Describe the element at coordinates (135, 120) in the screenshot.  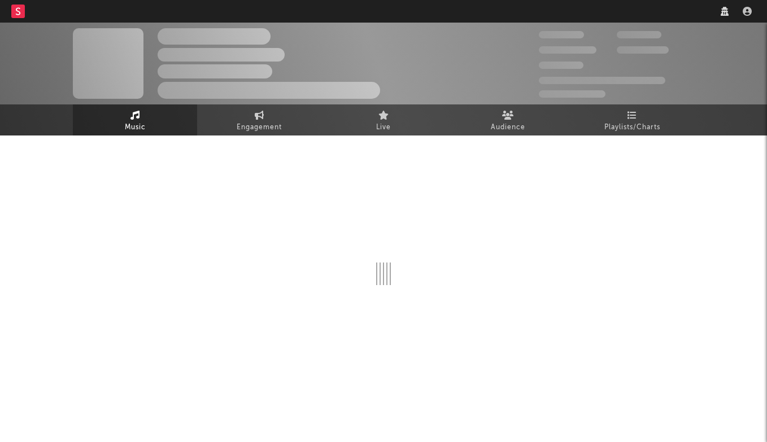
I see `a: Music` at that location.